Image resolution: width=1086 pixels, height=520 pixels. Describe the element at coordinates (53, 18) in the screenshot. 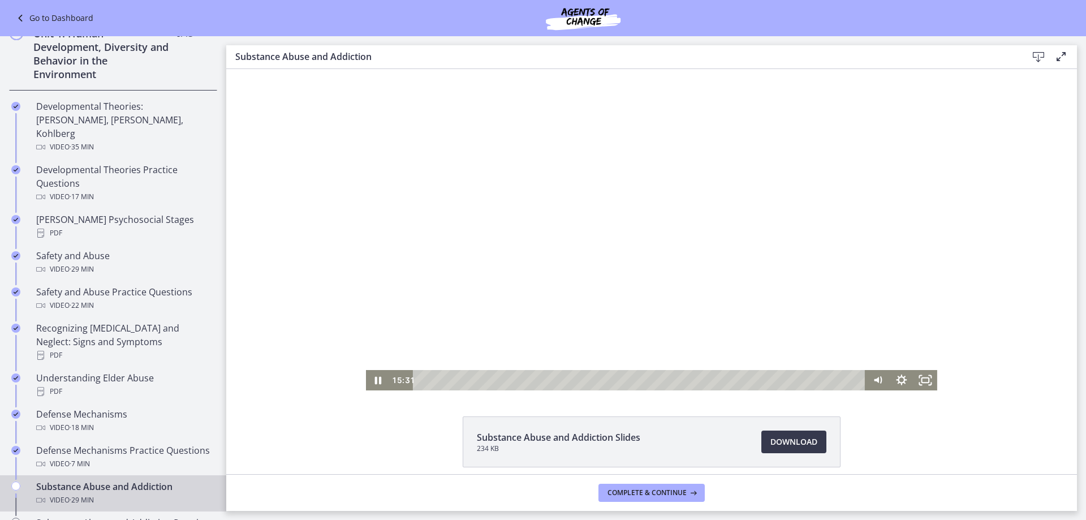

I see `a: Go to Dashboard` at that location.